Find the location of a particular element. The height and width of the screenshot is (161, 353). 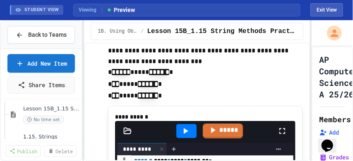

span: 1B. Using Objects and Methods is located at coordinates (117, 31).